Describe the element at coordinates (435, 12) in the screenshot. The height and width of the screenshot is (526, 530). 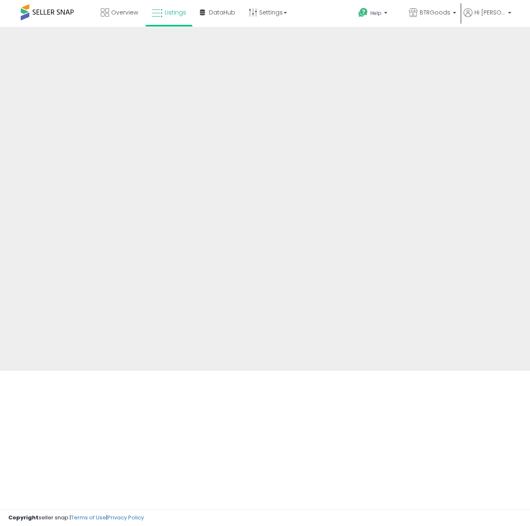
I see `span: BTRGoods` at that location.